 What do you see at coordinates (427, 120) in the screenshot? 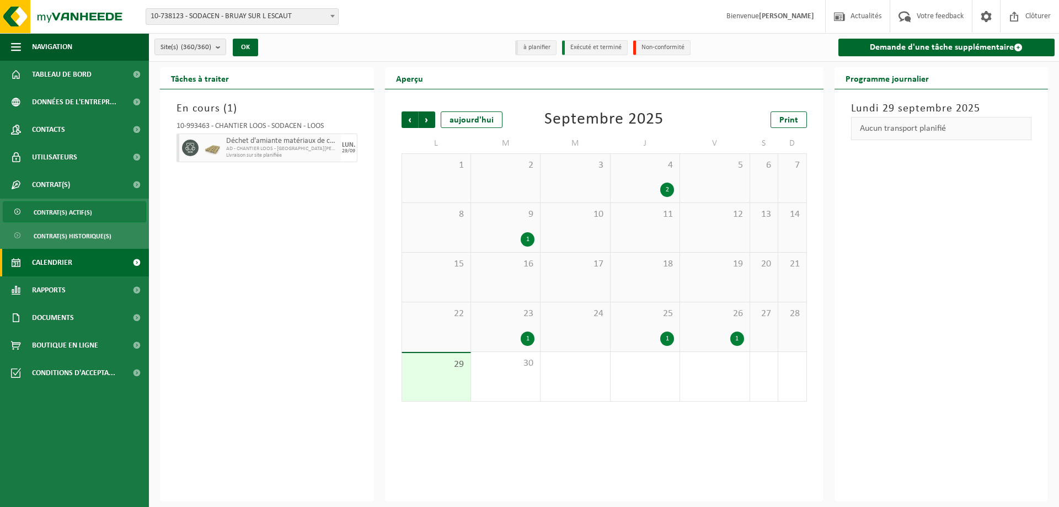
I see `span: Suivant` at bounding box center [427, 120].